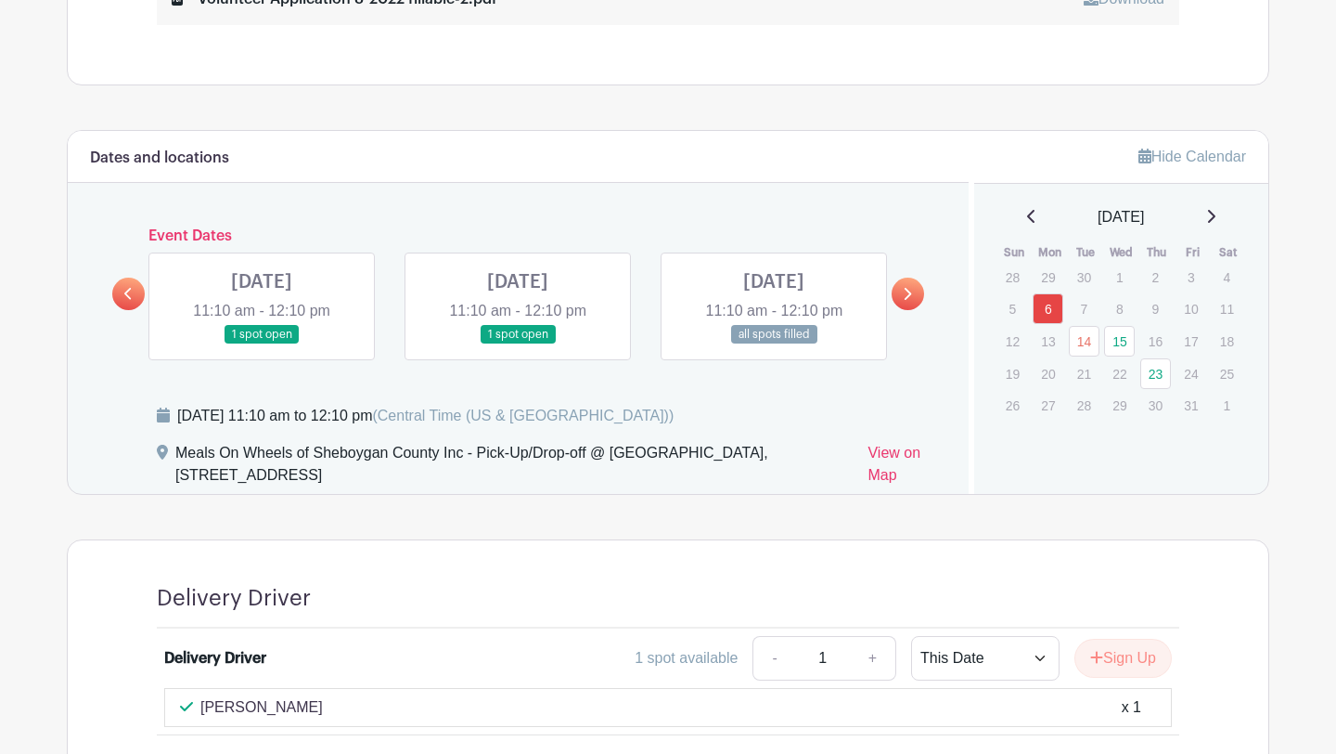 The height and width of the screenshot is (754, 1336). Describe the element at coordinates (1086, 252) in the screenshot. I see `th: Tue` at that location.